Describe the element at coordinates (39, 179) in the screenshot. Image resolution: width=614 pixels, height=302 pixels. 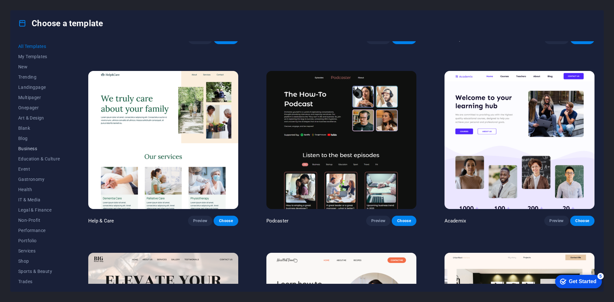
I see `button: Gastronomy` at that location.